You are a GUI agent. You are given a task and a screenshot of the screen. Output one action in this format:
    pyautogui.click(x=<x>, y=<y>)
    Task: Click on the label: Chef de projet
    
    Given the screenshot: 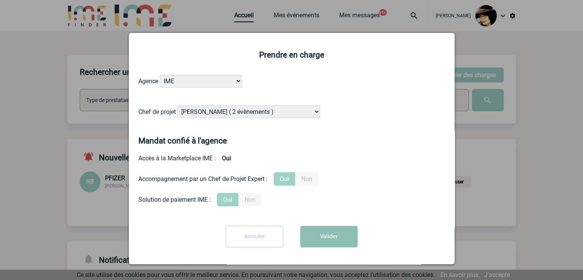 What is the action you would take?
    pyautogui.click(x=157, y=112)
    